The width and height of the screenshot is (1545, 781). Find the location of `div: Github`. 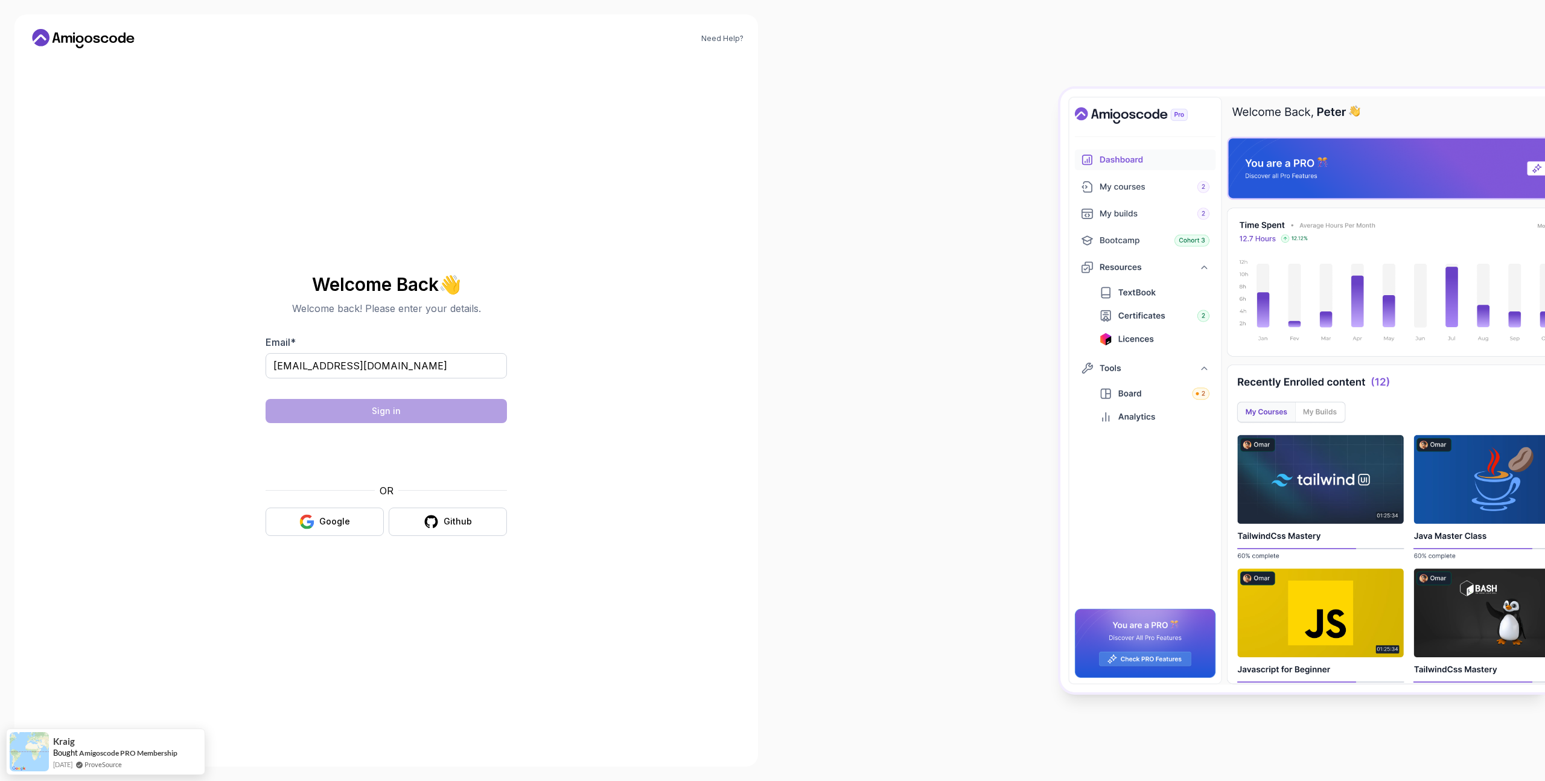

div: Github is located at coordinates (457, 521).